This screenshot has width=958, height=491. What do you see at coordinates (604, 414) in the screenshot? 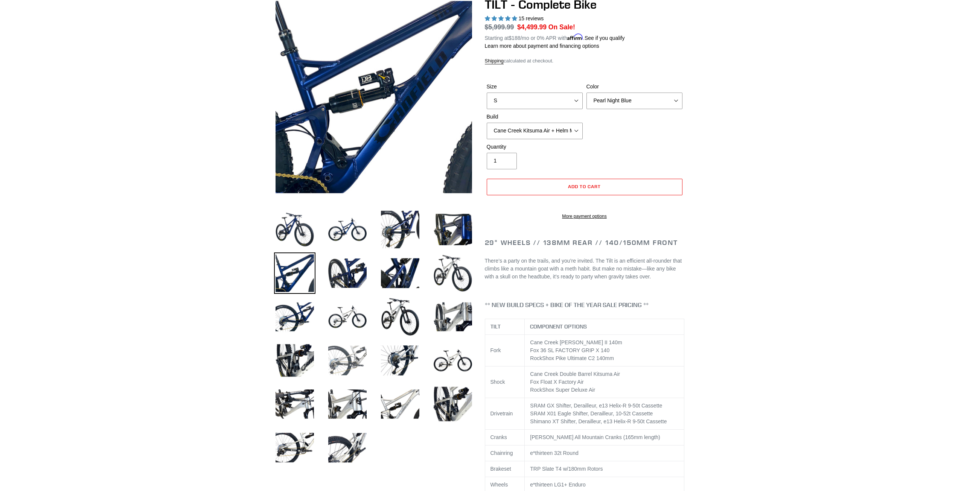
I see `td: SRAM GX Shifter, Derailleur, e13 Helix-R 9-50t Cassette SRAM X01 Eagle Shifter, Derailleur, 10-52...` at bounding box center [604, 414].